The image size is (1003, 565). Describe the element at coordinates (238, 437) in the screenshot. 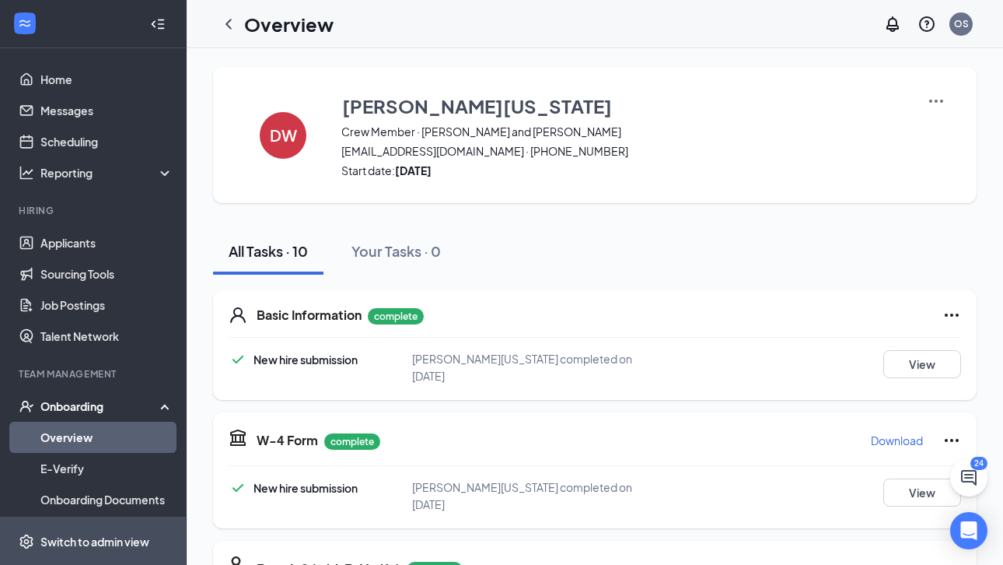

I see `svg: TaxGovernmentIcon` at that location.